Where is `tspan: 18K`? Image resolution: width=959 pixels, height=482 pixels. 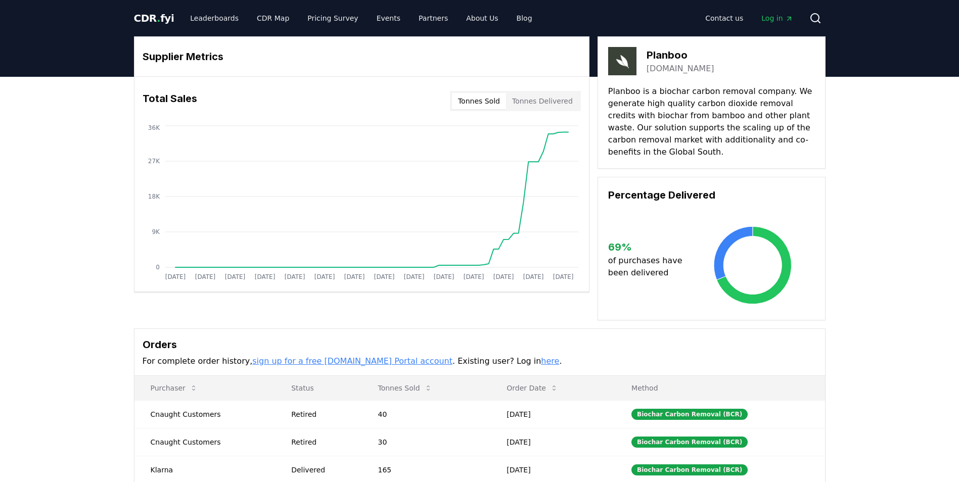
tspan: 18K is located at coordinates (154, 197).